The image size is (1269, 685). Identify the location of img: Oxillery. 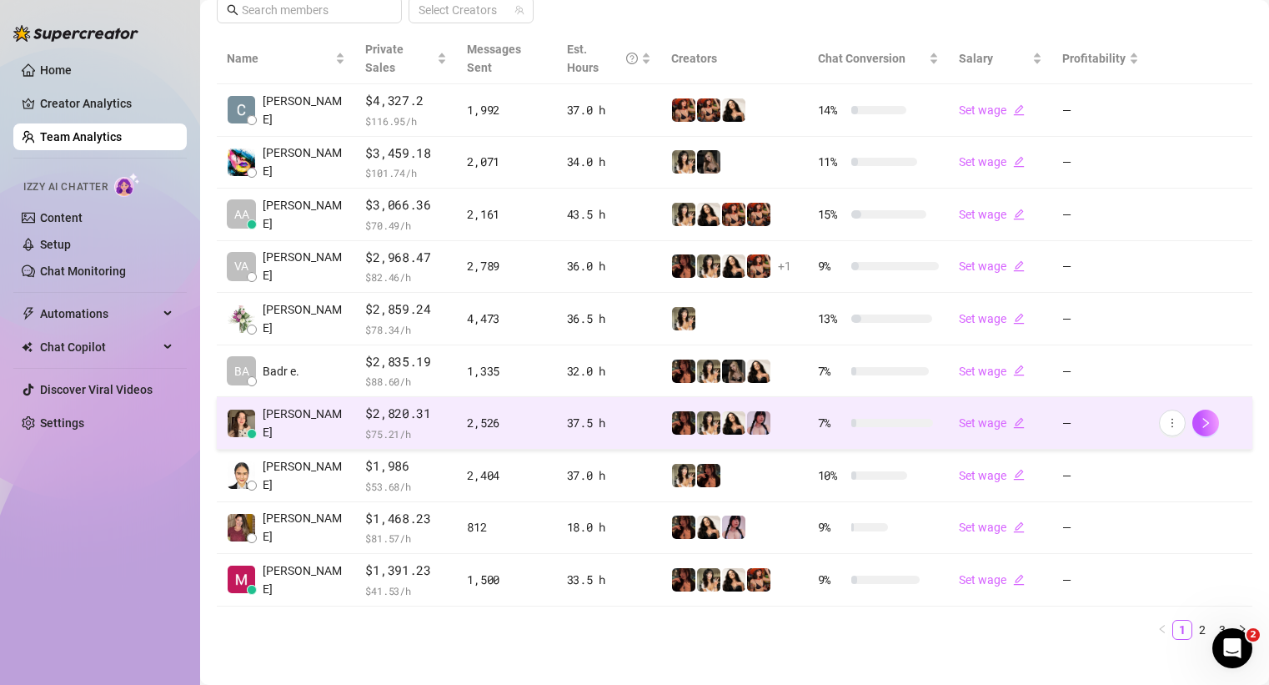
(734, 214).